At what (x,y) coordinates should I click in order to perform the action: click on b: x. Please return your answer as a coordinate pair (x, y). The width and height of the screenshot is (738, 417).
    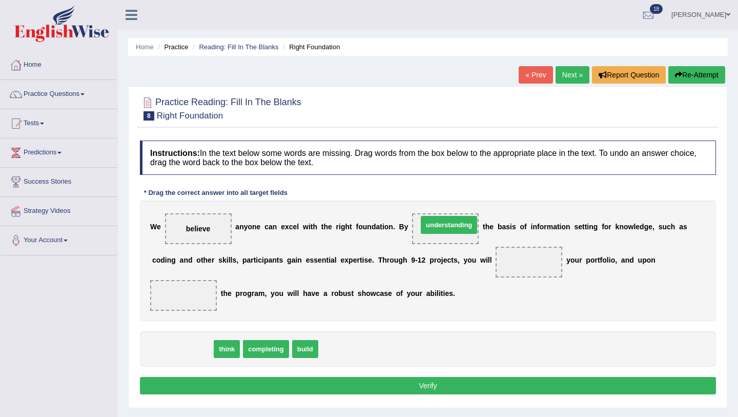
    Looking at the image, I should click on (346, 260).